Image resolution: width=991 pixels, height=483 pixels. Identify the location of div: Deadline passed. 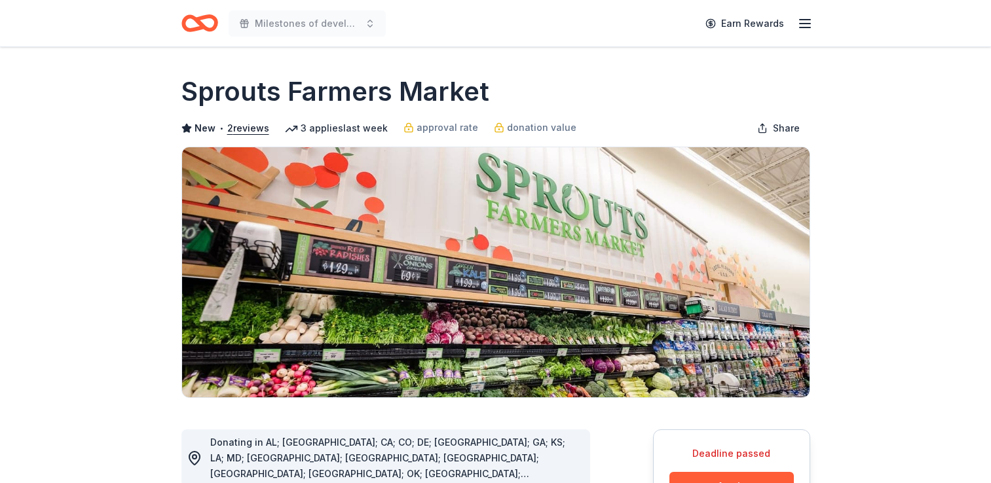
(731, 454).